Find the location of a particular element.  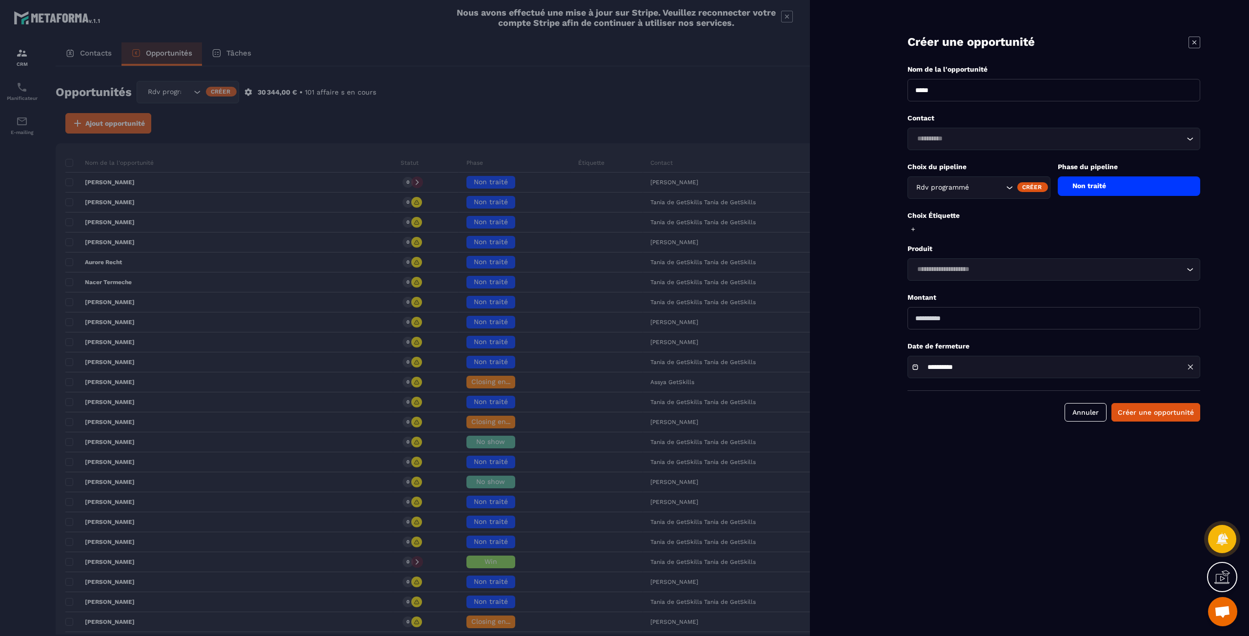

p: Nom de la l'opportunité is located at coordinates (1053, 69).